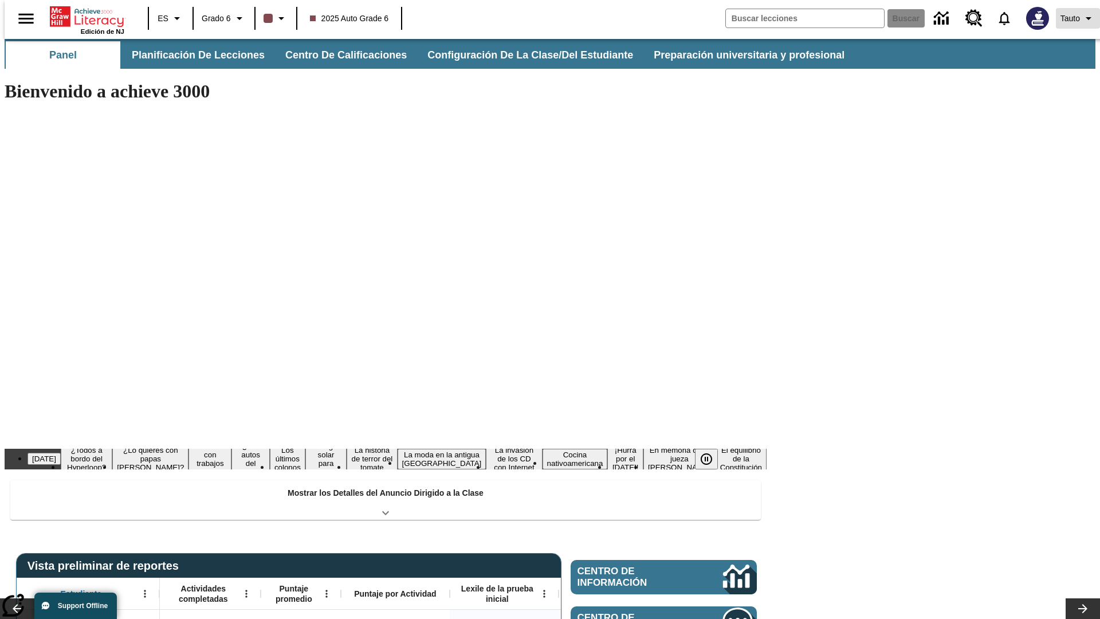  Describe the element at coordinates (216, 18) in the screenshot. I see `span: Grado 6` at that location.